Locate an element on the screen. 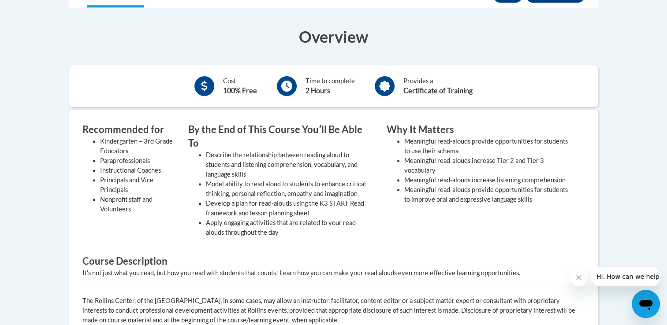 The image size is (667, 325). li: Principals and Vice Principals is located at coordinates (137, 185).